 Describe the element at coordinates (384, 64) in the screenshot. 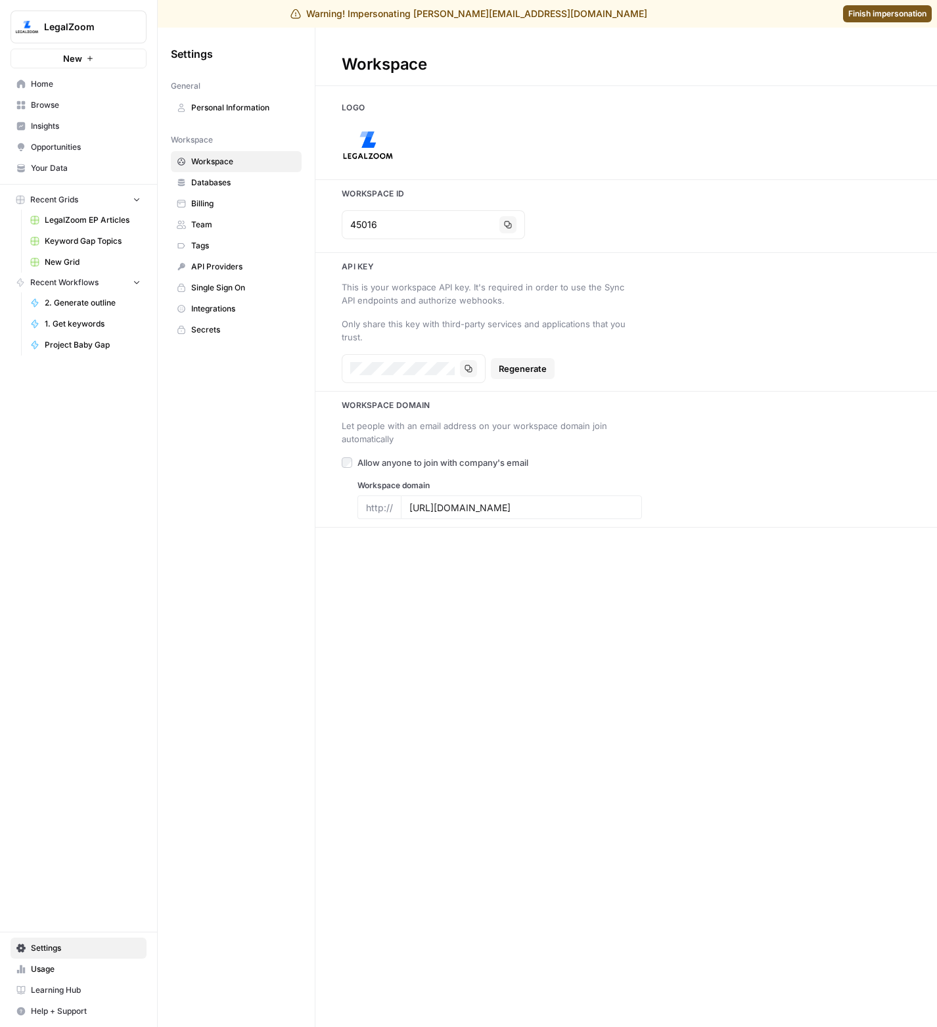

I see `div: Workspace` at that location.